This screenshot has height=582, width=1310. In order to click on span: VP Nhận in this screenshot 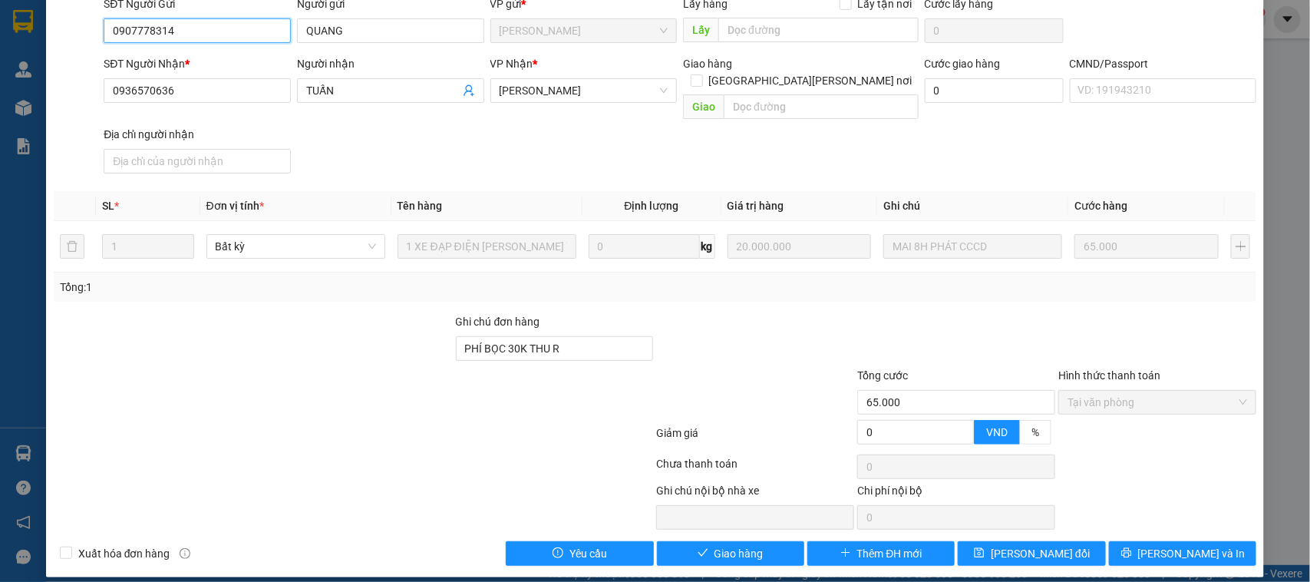, I will do `click(512, 64)`.